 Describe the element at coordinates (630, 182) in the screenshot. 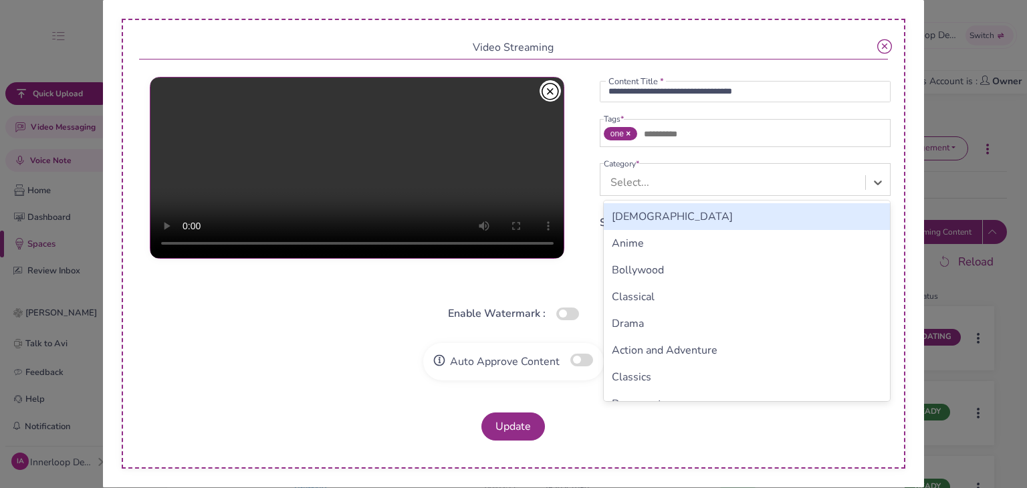

I see `div: Select...` at that location.